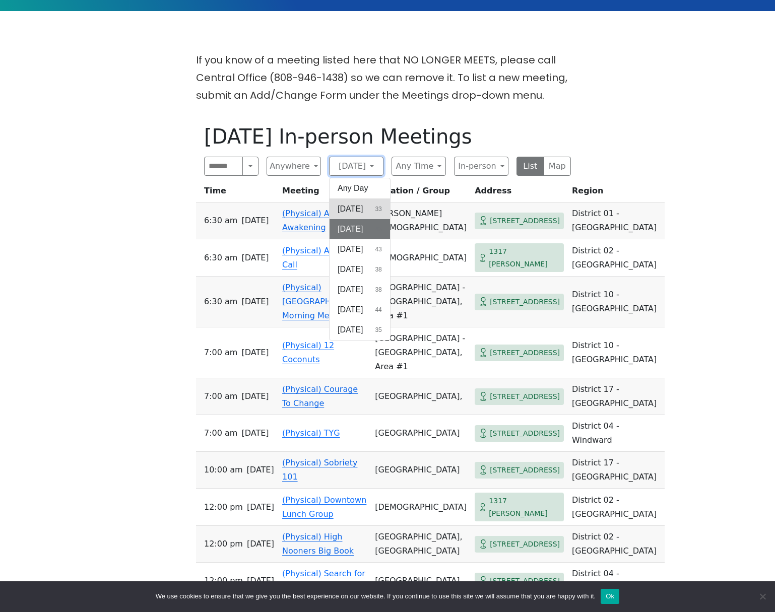 The width and height of the screenshot is (775, 612). Describe the element at coordinates (530, 166) in the screenshot. I see `button: List` at that location.